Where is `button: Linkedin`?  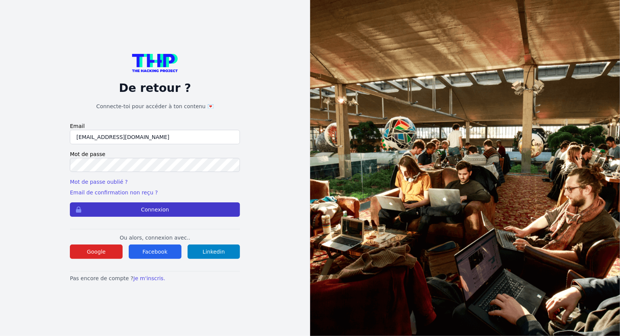 button: Linkedin is located at coordinates (214, 252).